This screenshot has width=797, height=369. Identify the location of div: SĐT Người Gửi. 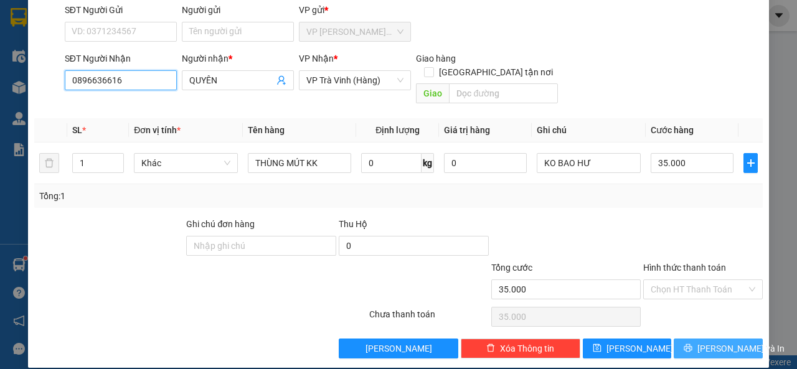
(121, 10).